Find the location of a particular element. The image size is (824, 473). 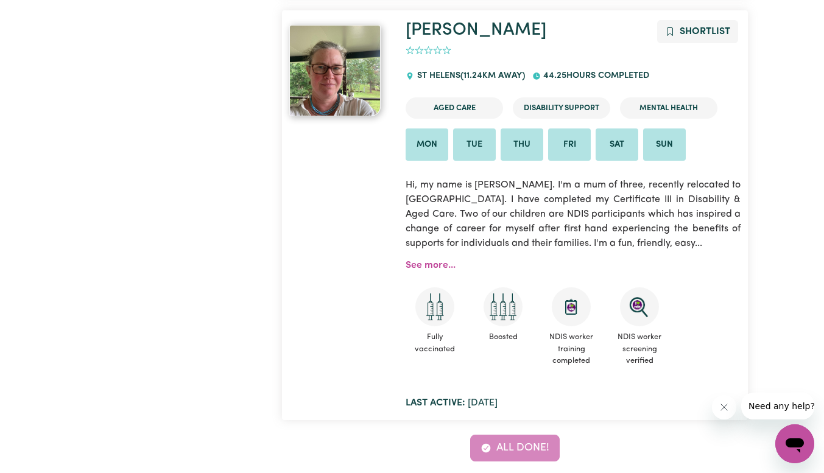

li: Mental Health is located at coordinates (669, 108).